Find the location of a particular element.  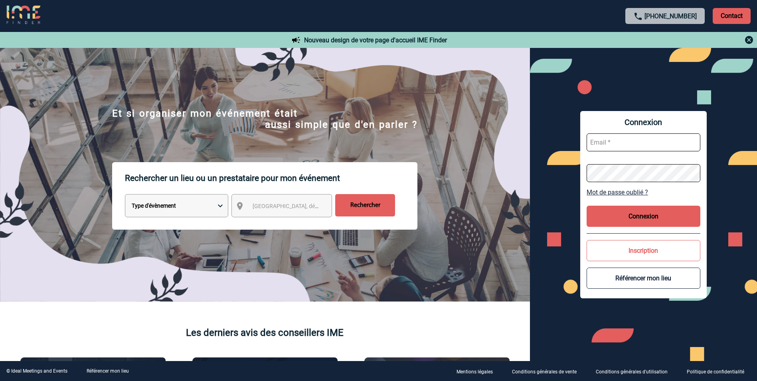

a: Conditions générales d'utilisation is located at coordinates (635, 371).